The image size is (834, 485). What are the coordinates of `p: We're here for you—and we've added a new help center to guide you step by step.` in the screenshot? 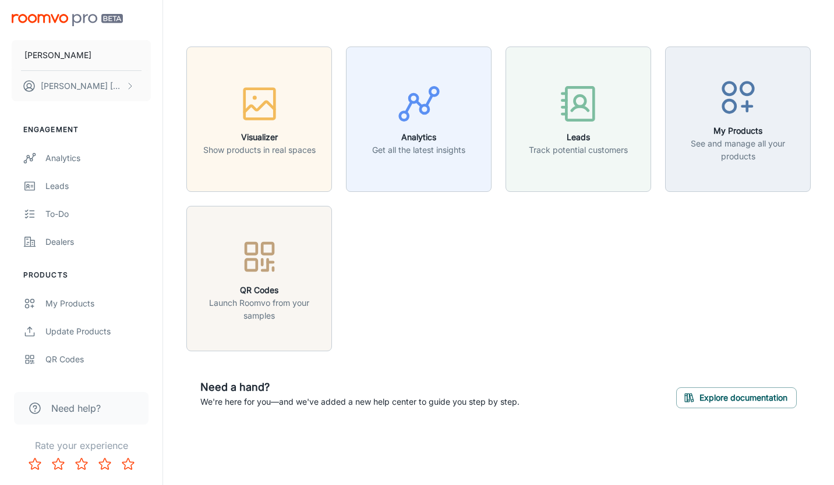 It's located at (360, 402).